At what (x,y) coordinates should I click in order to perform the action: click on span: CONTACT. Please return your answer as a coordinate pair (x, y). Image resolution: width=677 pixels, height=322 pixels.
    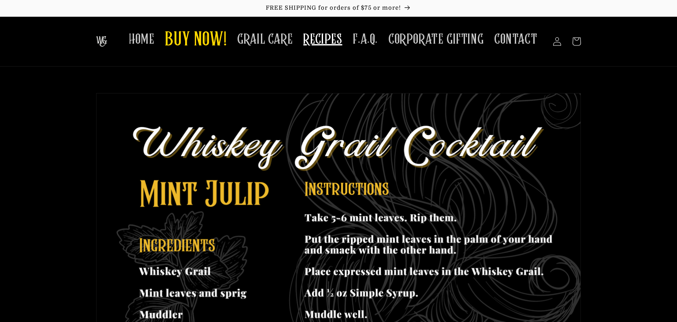
    Looking at the image, I should click on (516, 39).